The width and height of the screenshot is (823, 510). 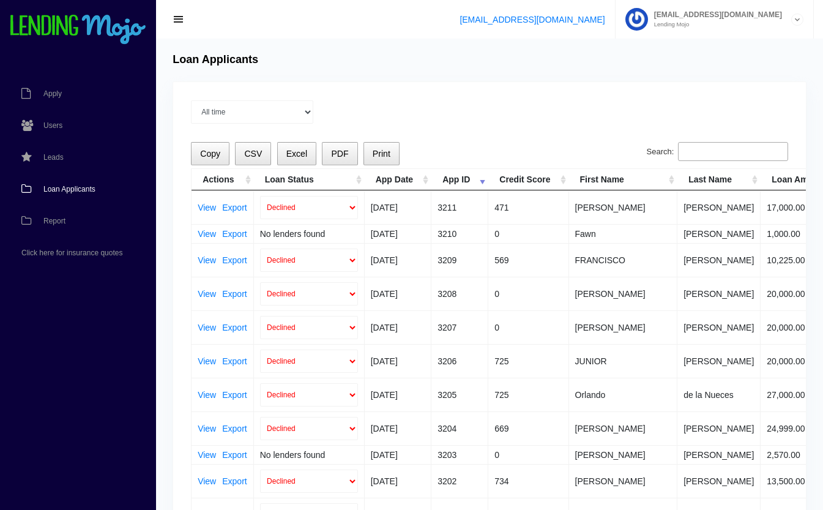 I want to click on small: Lending Mojo, so click(x=715, y=24).